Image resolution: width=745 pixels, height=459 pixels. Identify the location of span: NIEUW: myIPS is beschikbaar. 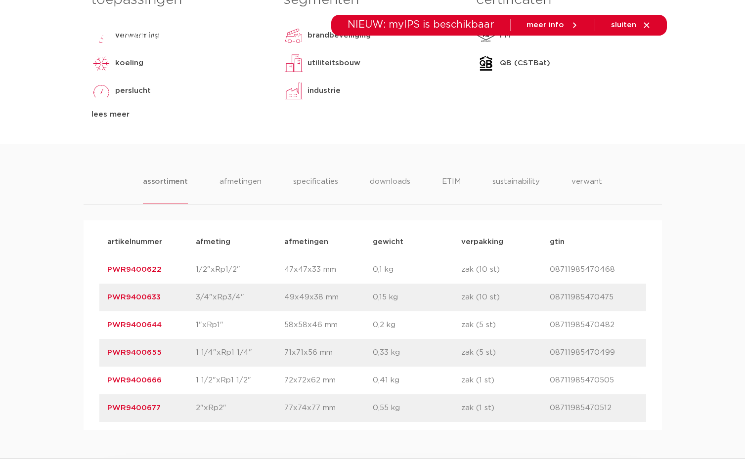
(420, 25).